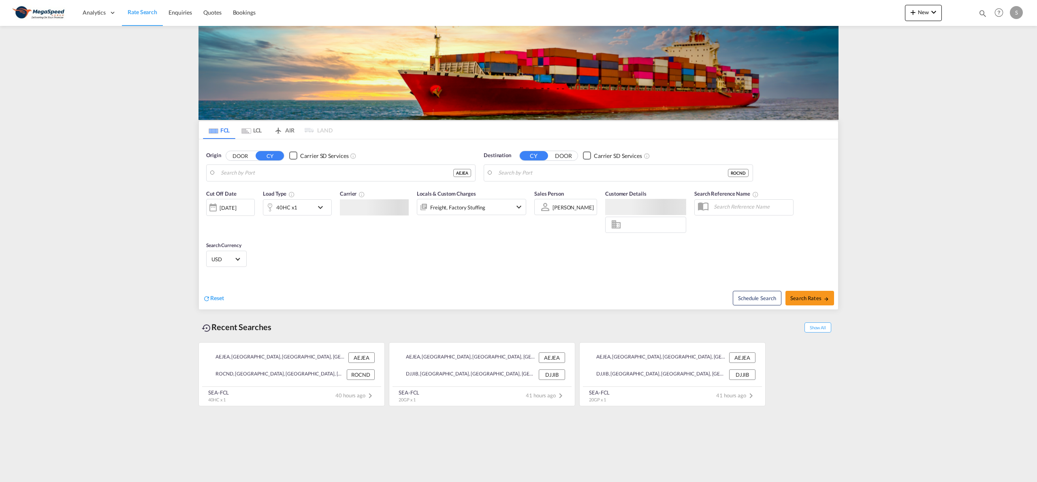 This screenshot has height=482, width=1037. I want to click on img: ad002ba0aea611eda5429768204679d3.JPG, so click(39, 13).